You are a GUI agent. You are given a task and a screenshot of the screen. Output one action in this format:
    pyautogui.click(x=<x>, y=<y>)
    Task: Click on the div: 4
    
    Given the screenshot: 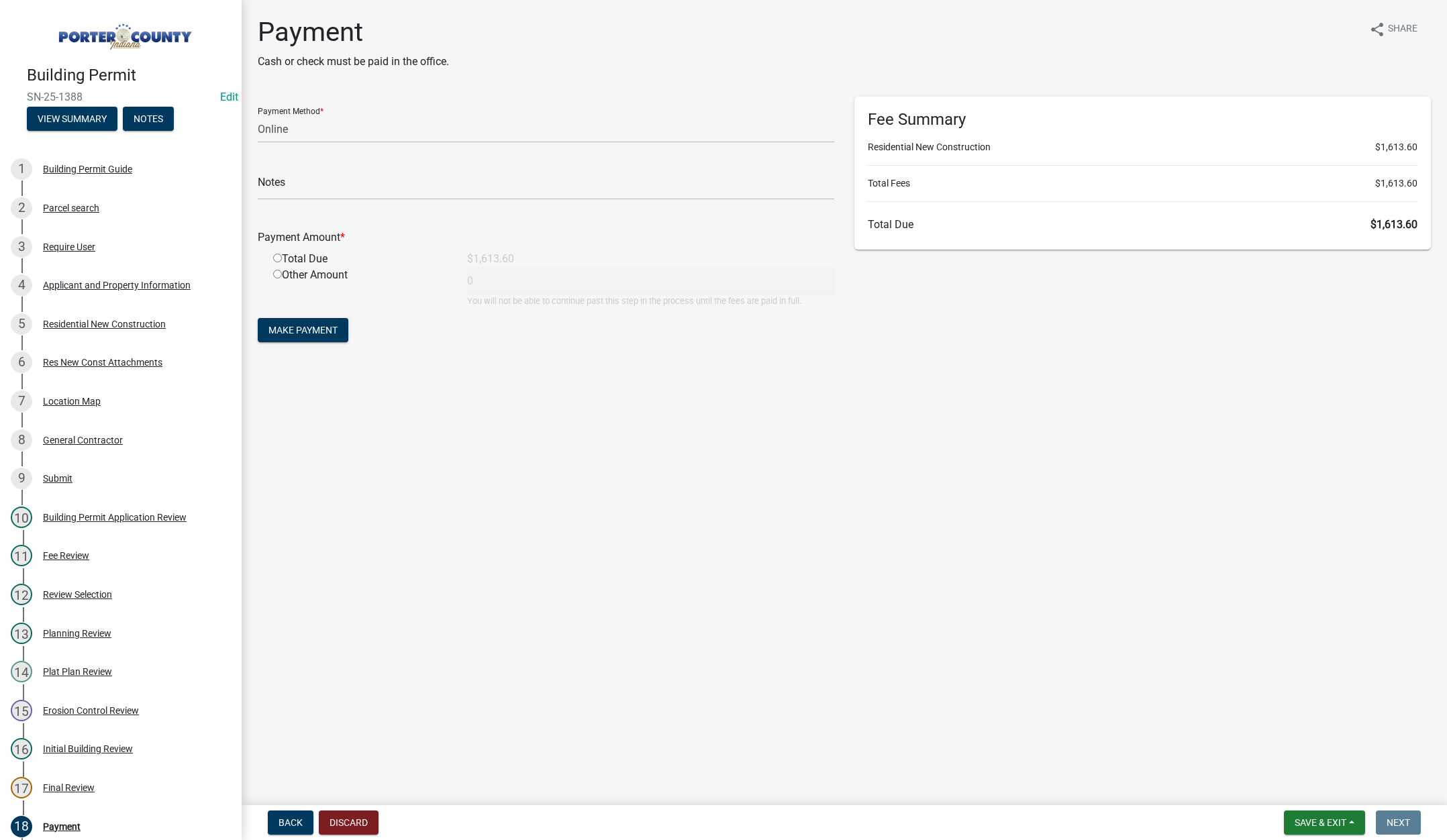 What is the action you would take?
    pyautogui.click(x=22, y=285)
    